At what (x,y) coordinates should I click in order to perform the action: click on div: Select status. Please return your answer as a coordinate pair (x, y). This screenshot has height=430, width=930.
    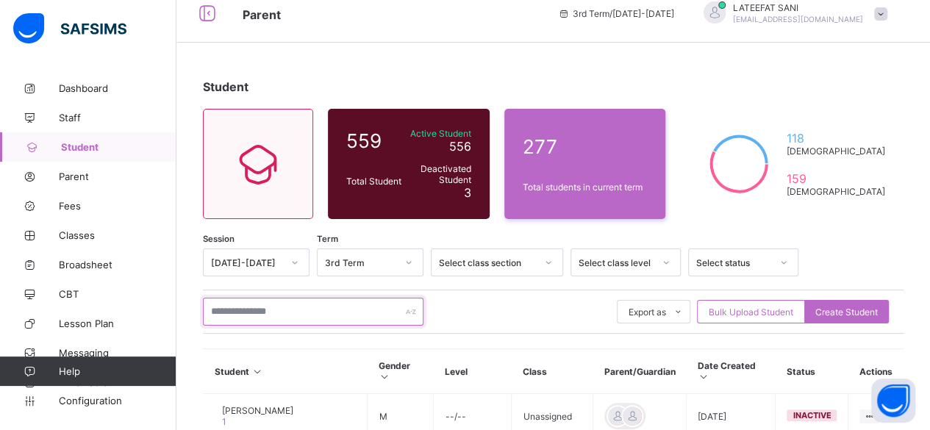
    Looking at the image, I should click on (734, 262).